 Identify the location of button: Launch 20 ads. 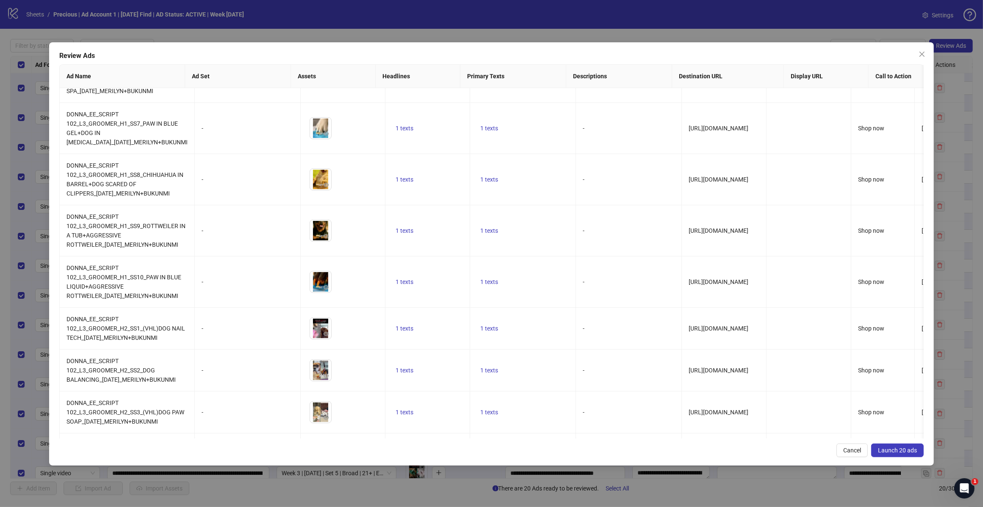
(897, 451).